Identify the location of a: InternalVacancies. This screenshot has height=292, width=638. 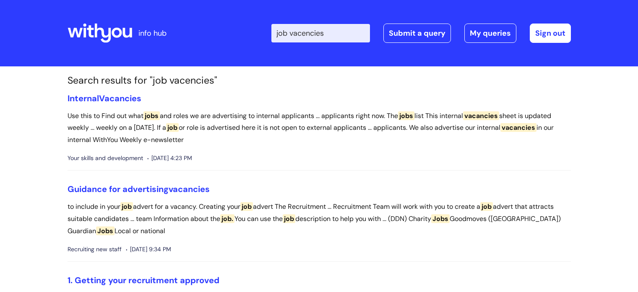
(104, 98).